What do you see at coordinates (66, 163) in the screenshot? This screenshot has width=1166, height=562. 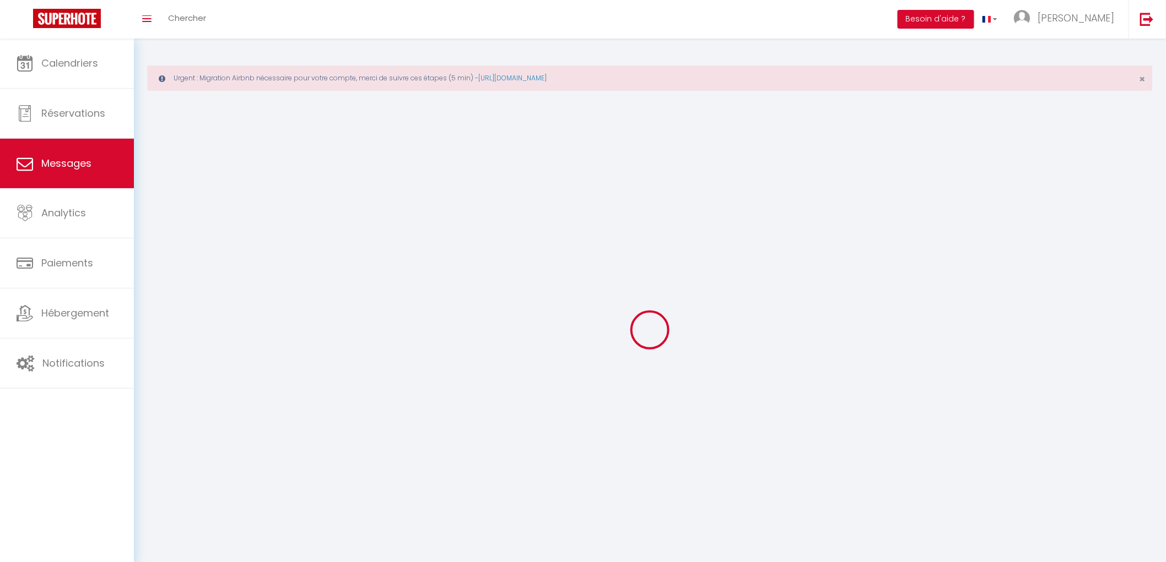 I see `span: Messages` at bounding box center [66, 163].